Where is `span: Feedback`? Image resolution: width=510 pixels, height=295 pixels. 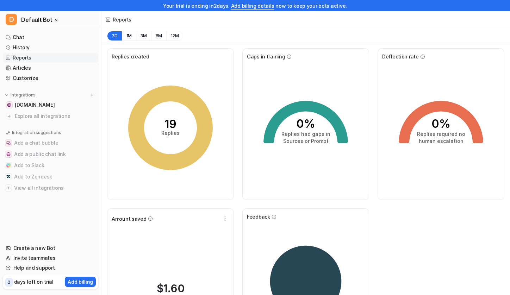
span: Feedback is located at coordinates (259, 217).